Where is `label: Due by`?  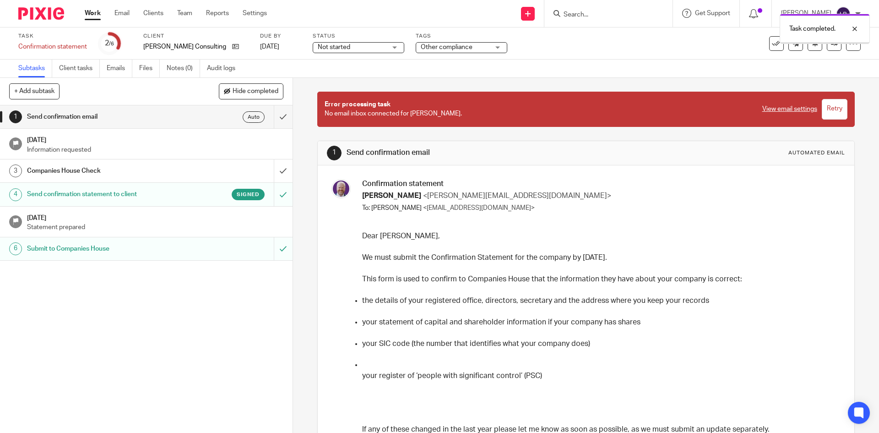
label: Due by is located at coordinates (281, 36).